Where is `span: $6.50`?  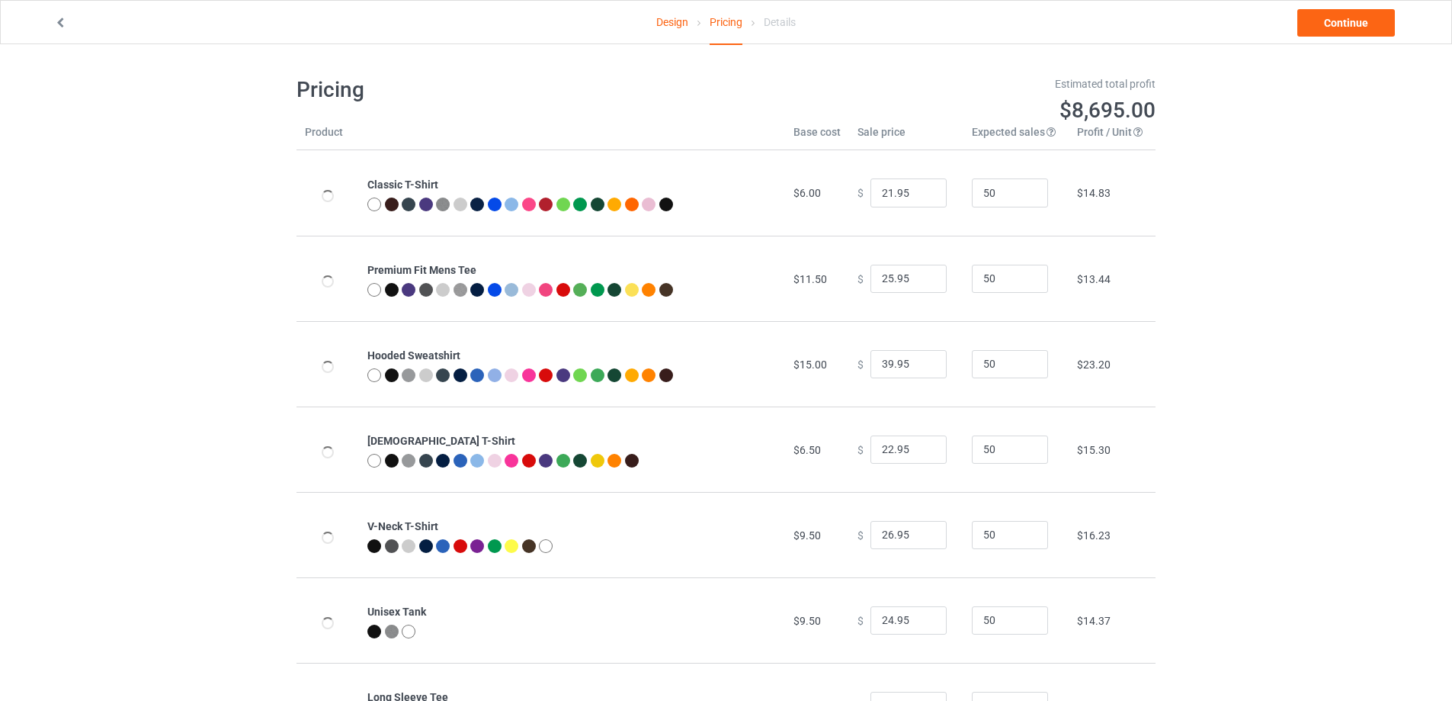
span: $6.50 is located at coordinates (807, 450).